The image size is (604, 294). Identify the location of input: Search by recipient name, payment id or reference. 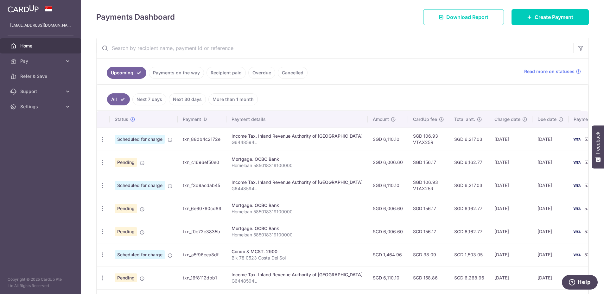
(335, 48).